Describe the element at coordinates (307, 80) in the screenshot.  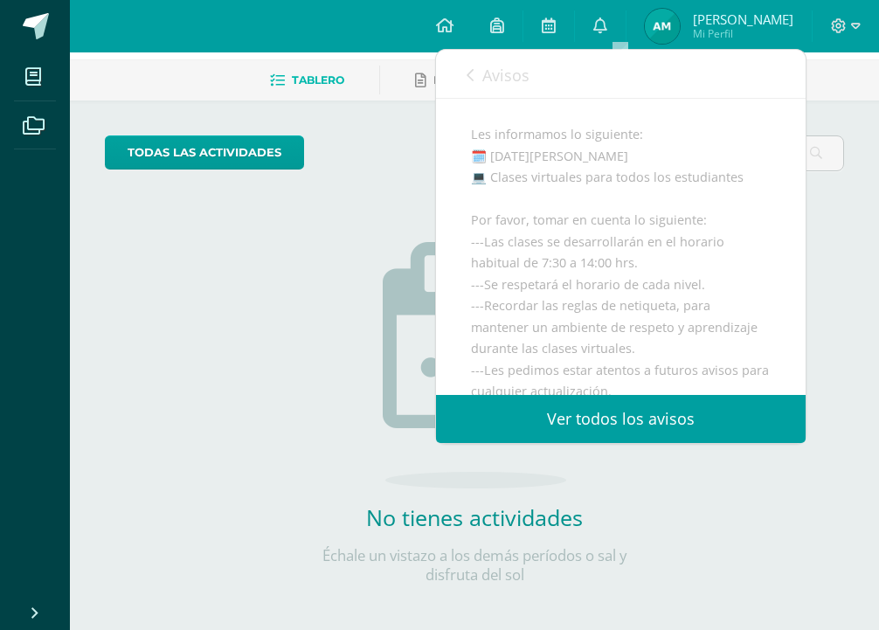
I see `a: Tablero` at that location.